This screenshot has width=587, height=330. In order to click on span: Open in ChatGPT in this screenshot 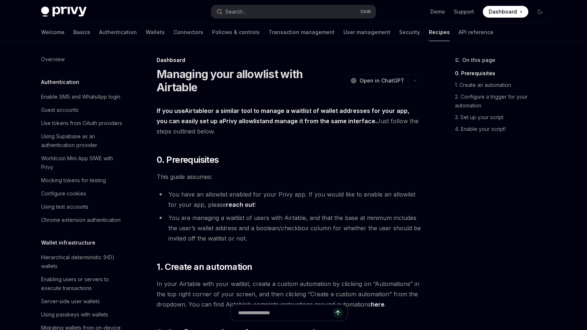, I will do `click(382, 81)`.